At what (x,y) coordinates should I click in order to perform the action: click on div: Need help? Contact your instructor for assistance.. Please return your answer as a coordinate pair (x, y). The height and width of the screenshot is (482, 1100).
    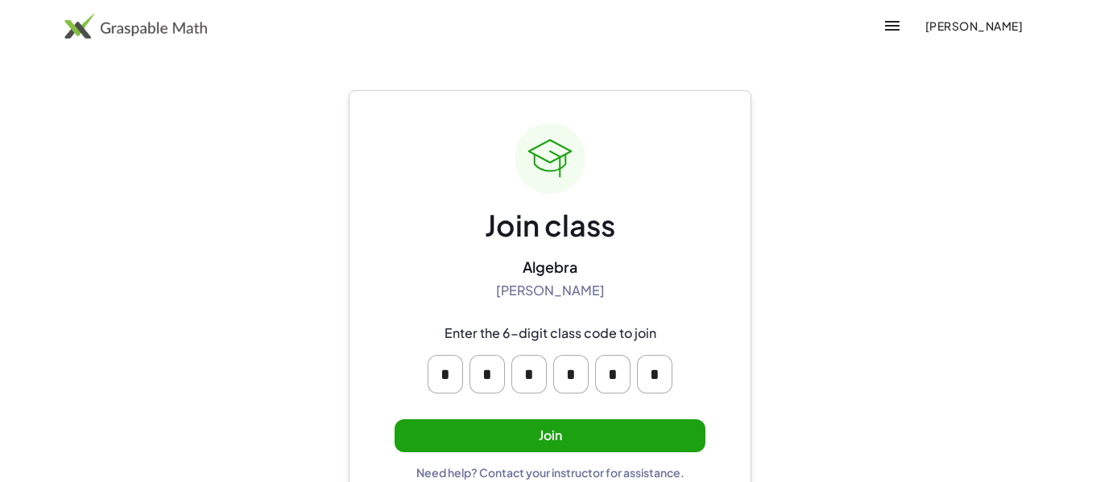
    Looking at the image, I should click on (550, 473).